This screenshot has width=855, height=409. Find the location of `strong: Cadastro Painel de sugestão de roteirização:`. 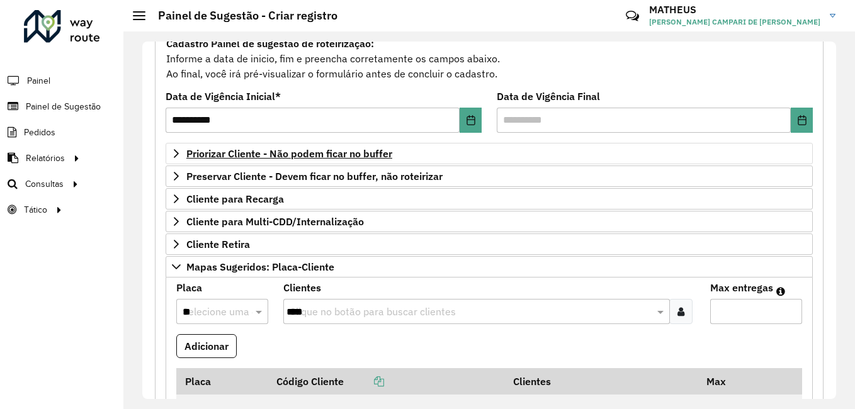

strong: Cadastro Painel de sugestão de roteirização: is located at coordinates (270, 43).